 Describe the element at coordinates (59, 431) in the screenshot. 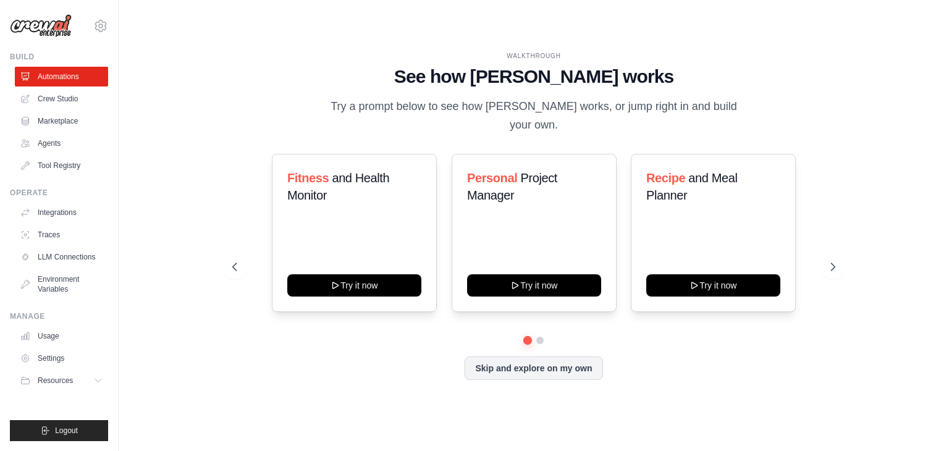

I see `button: Logout` at that location.